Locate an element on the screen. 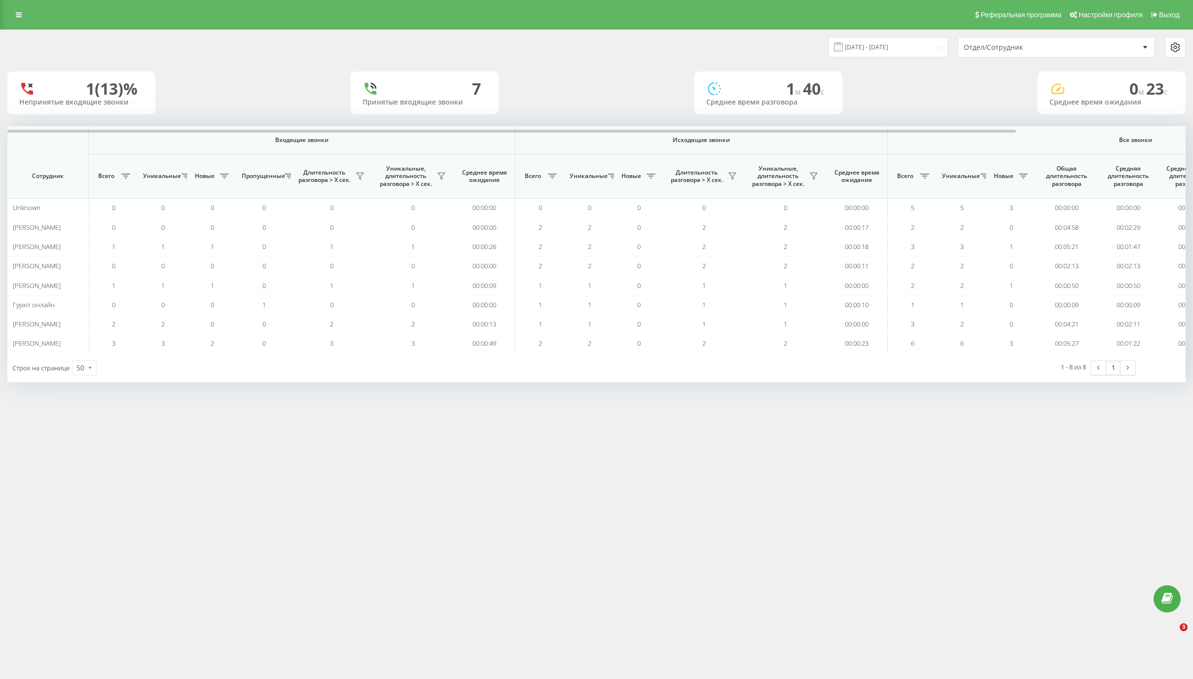 This screenshot has width=1193, height=679. span: 6 is located at coordinates (961, 343).